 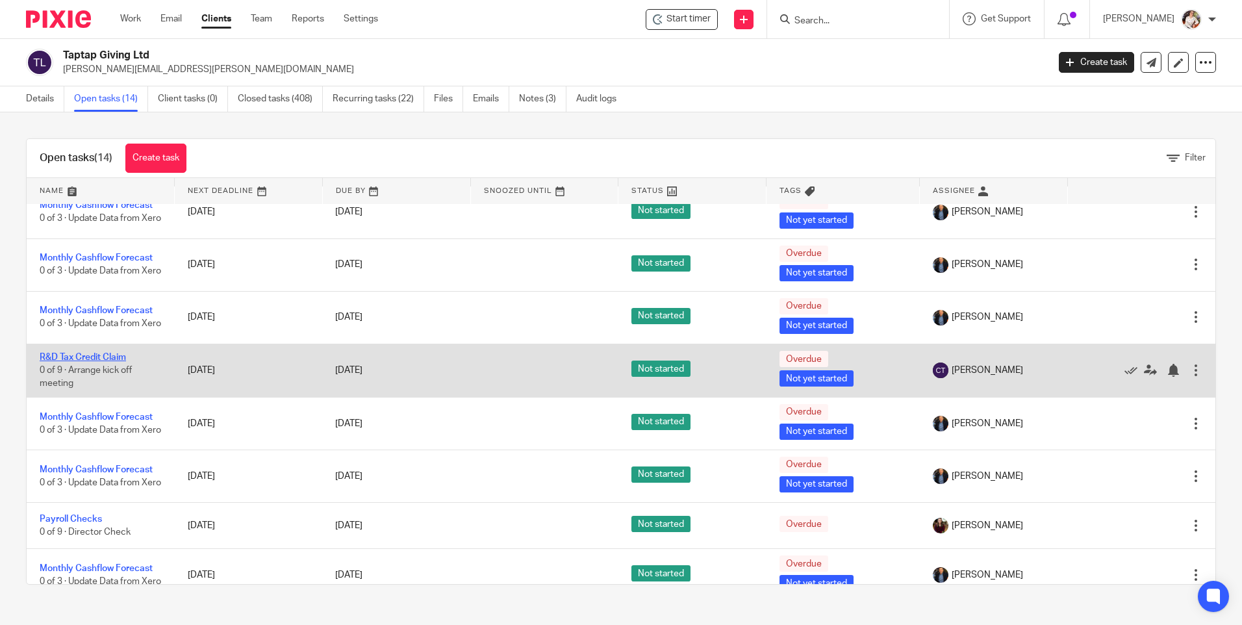 I want to click on input: Search, so click(x=852, y=21).